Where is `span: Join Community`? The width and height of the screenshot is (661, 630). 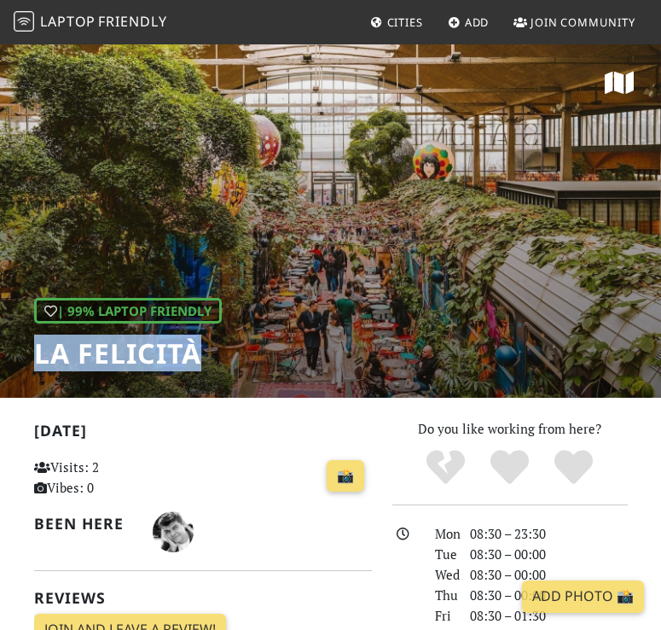 span: Join Community is located at coordinates (583, 22).